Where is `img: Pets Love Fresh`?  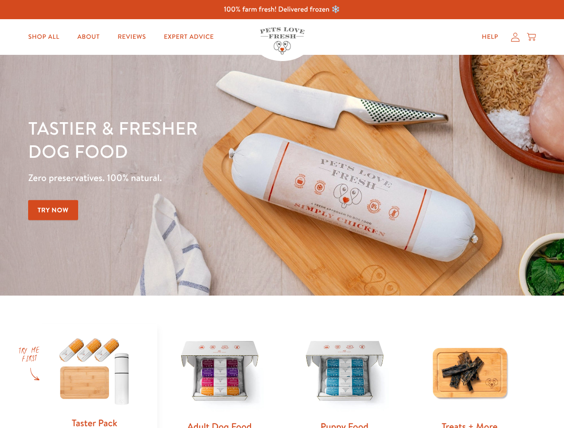 img: Pets Love Fresh is located at coordinates (282, 41).